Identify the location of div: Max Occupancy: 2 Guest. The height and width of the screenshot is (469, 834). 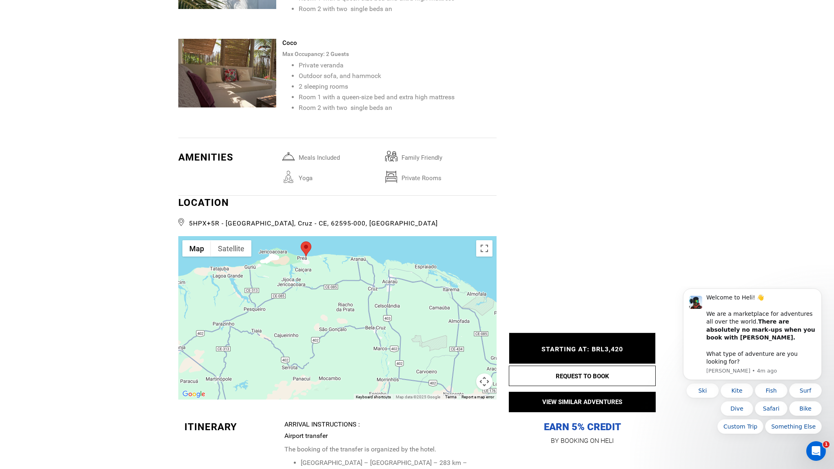
(389, 54).